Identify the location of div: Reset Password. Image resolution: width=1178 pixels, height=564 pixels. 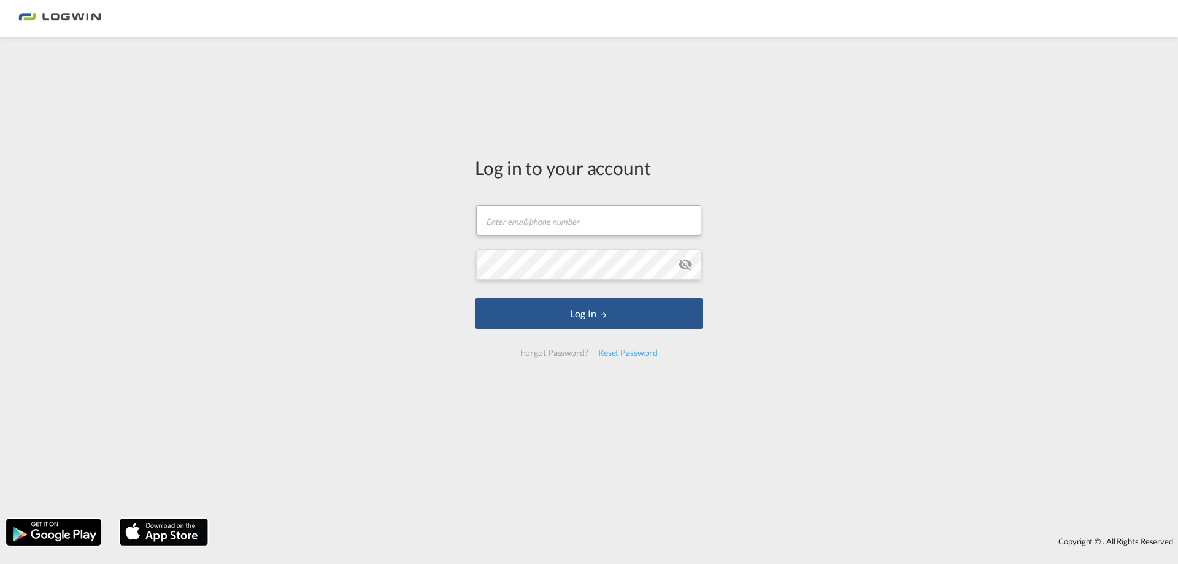
(628, 353).